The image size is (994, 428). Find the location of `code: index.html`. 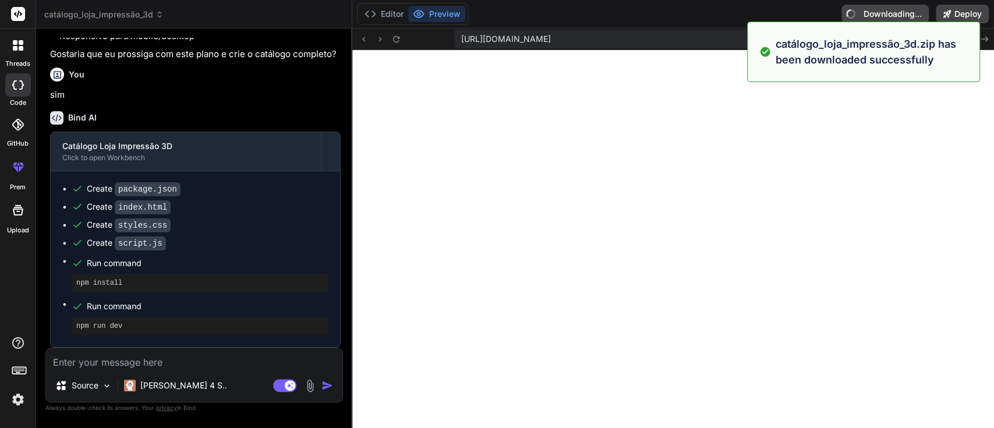

code: index.html is located at coordinates (143, 207).